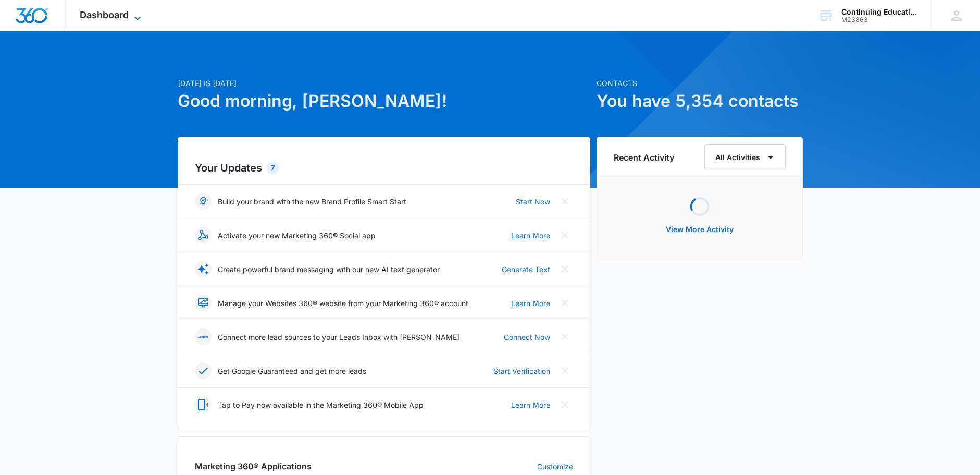 Image resolution: width=980 pixels, height=475 pixels. I want to click on a: Connect Now, so click(527, 337).